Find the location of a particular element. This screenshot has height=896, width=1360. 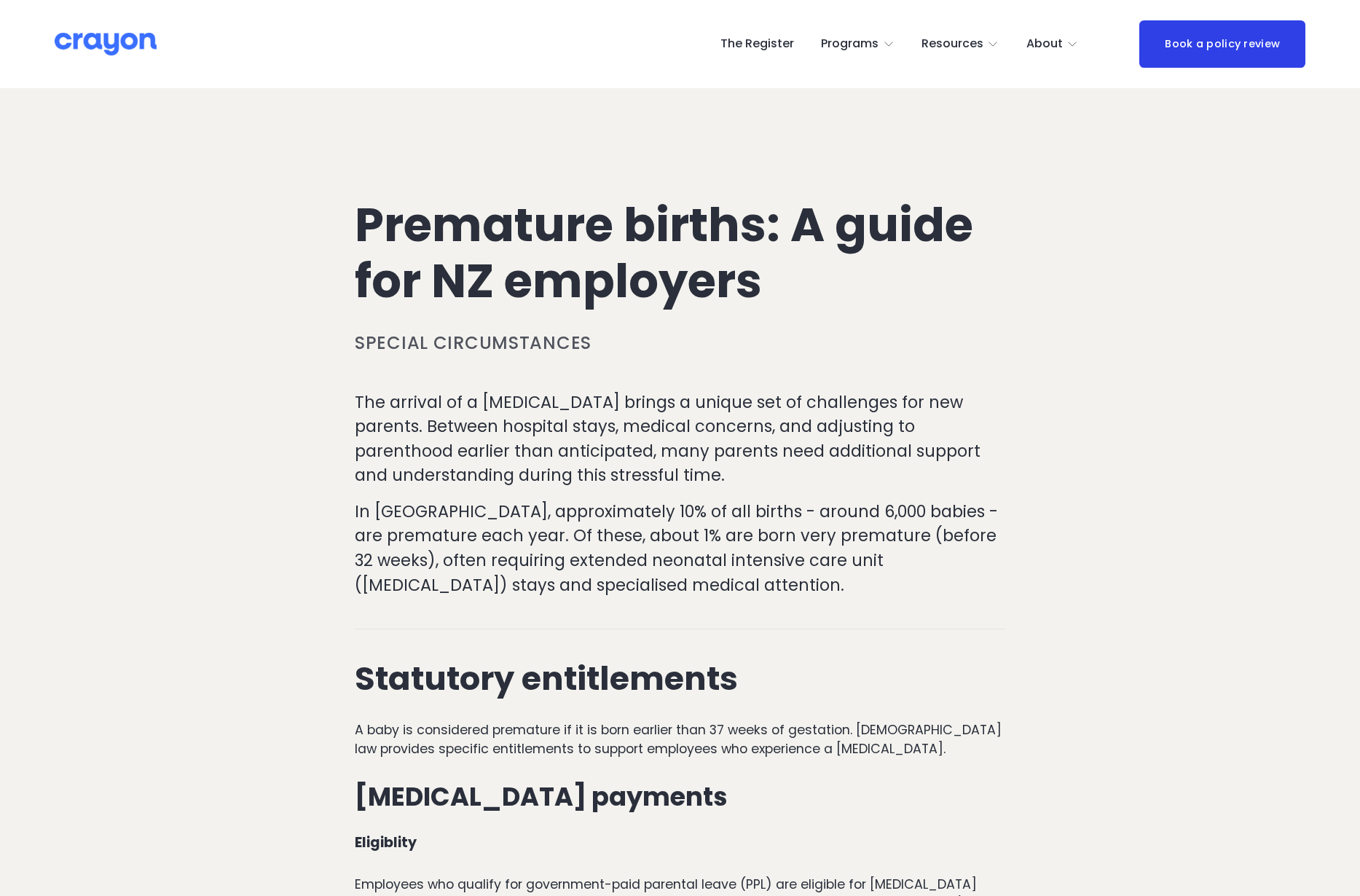

h4: Eligiblity is located at coordinates (680, 842).